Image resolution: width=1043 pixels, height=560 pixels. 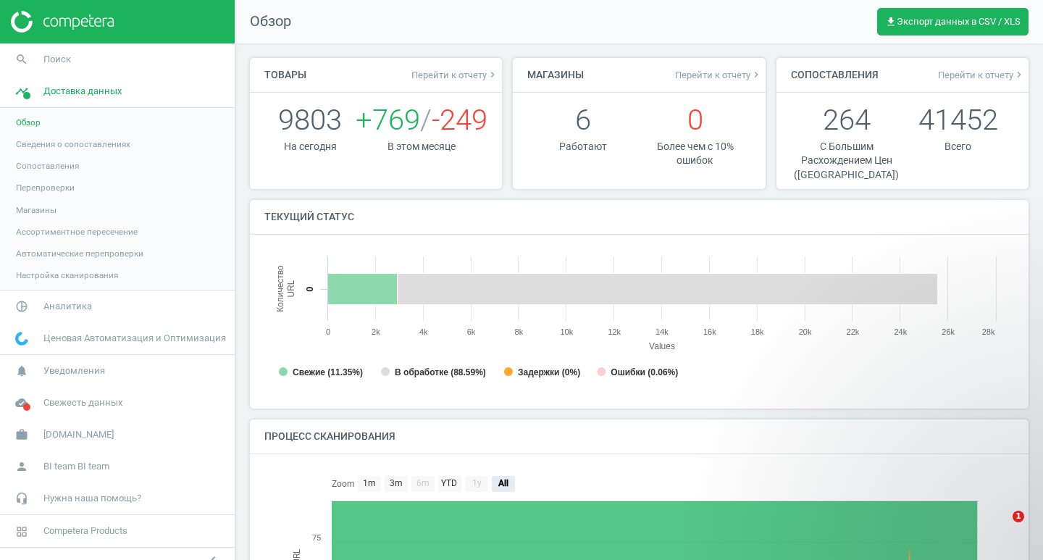 What do you see at coordinates (74, 371) in the screenshot?
I see `span: Уведомления` at bounding box center [74, 371].